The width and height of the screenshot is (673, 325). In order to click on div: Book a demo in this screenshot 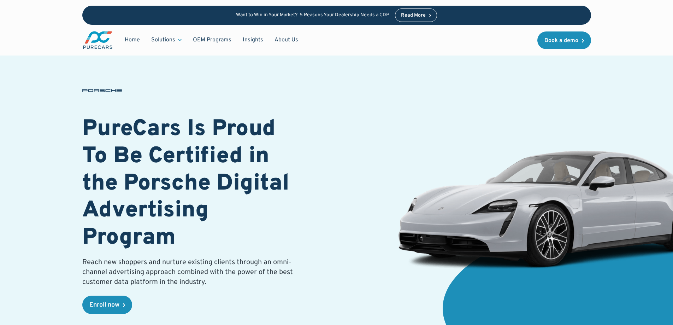, I will do `click(561, 41)`.